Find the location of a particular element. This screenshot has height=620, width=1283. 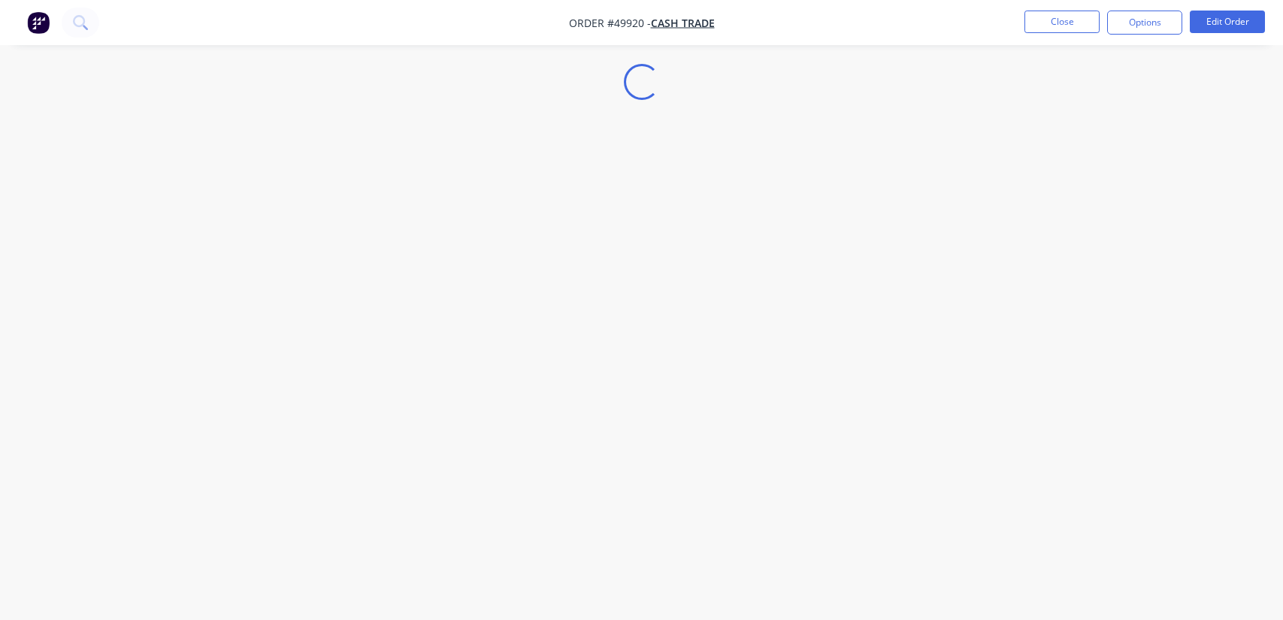

img: Factory is located at coordinates (38, 23).